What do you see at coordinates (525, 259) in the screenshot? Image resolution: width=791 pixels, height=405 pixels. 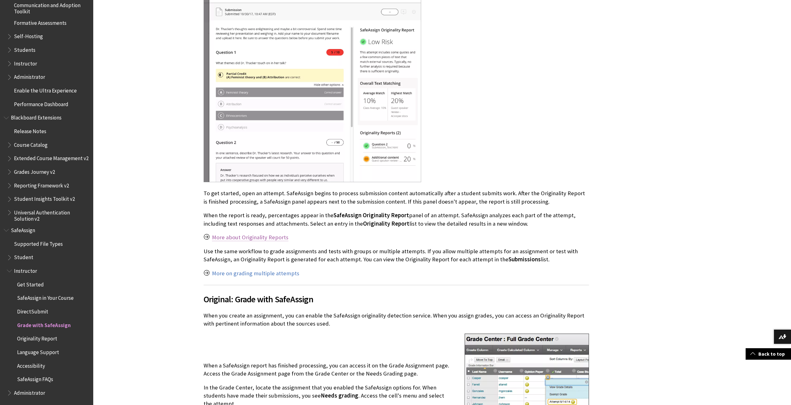 I see `span: Submissions` at bounding box center [525, 259].